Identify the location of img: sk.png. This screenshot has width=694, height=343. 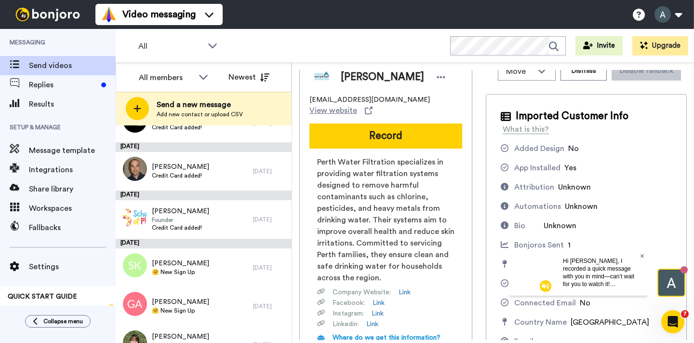
(135, 265).